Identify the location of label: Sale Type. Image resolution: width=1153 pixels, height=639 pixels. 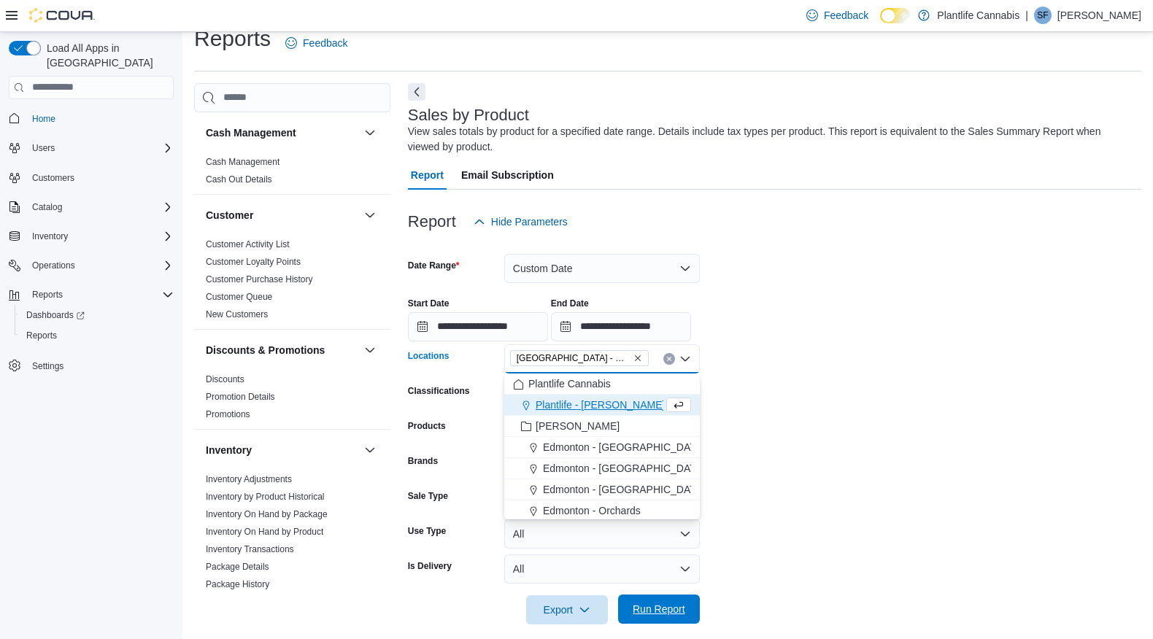
(428, 496).